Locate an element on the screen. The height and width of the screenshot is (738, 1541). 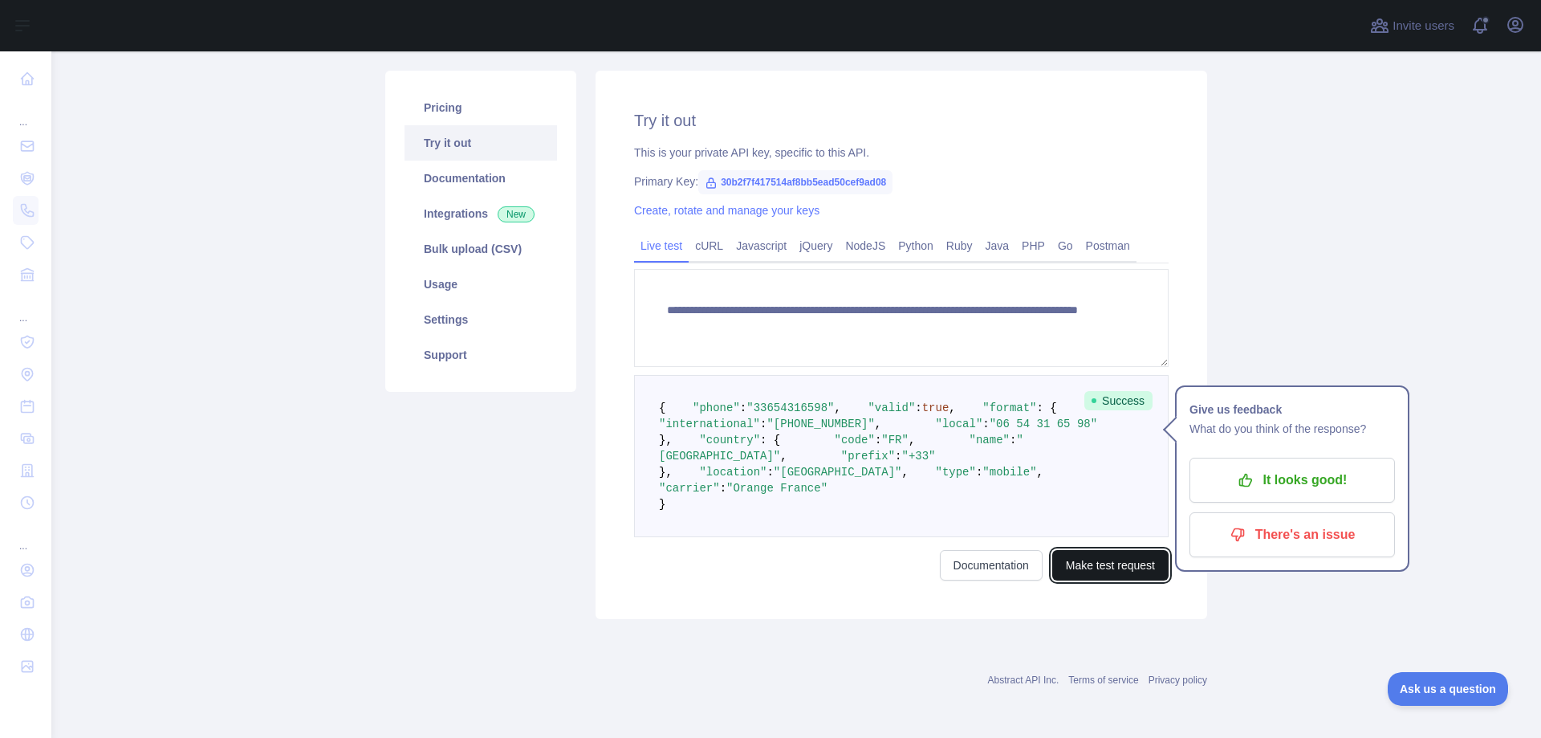
a: Live test is located at coordinates (661, 246).